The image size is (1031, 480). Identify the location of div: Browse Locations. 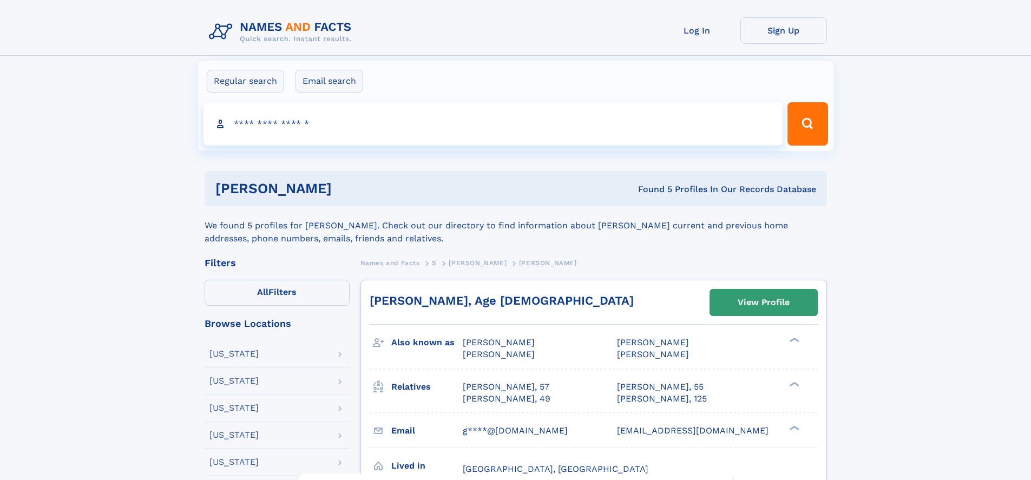
(277, 324).